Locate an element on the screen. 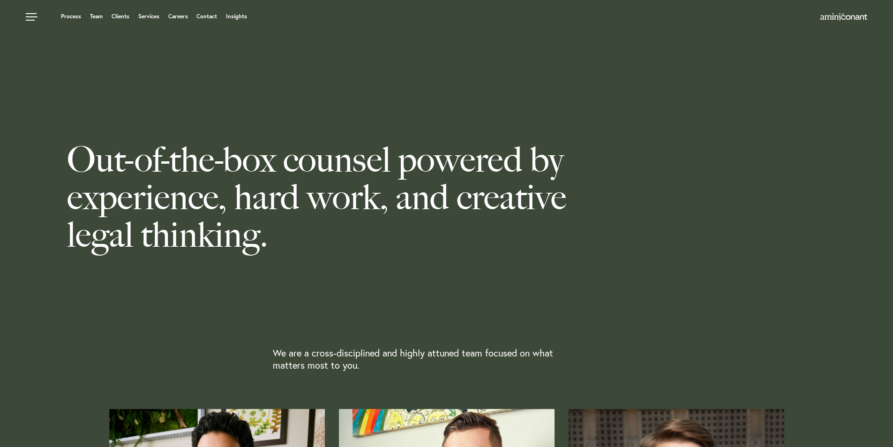  a: Clients is located at coordinates (120, 16).